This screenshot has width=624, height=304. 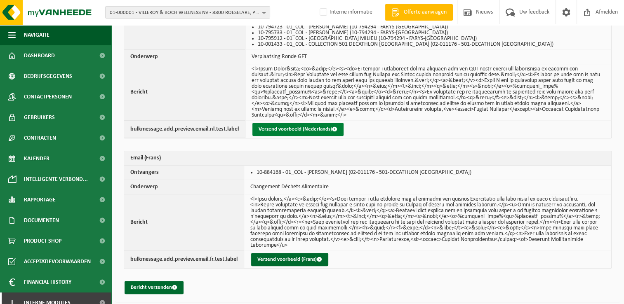 What do you see at coordinates (47, 282) in the screenshot?
I see `span: Financial History` at bounding box center [47, 282].